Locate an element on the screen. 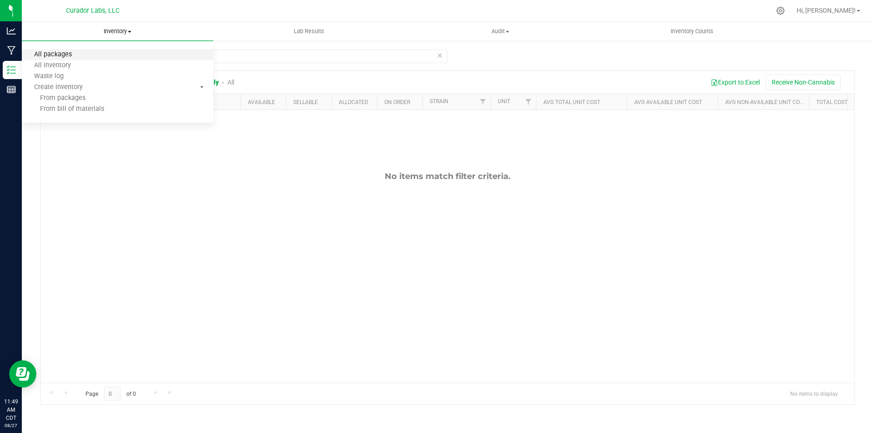 This screenshot has width=873, height=433. button: Export to Excel is located at coordinates (735, 82).